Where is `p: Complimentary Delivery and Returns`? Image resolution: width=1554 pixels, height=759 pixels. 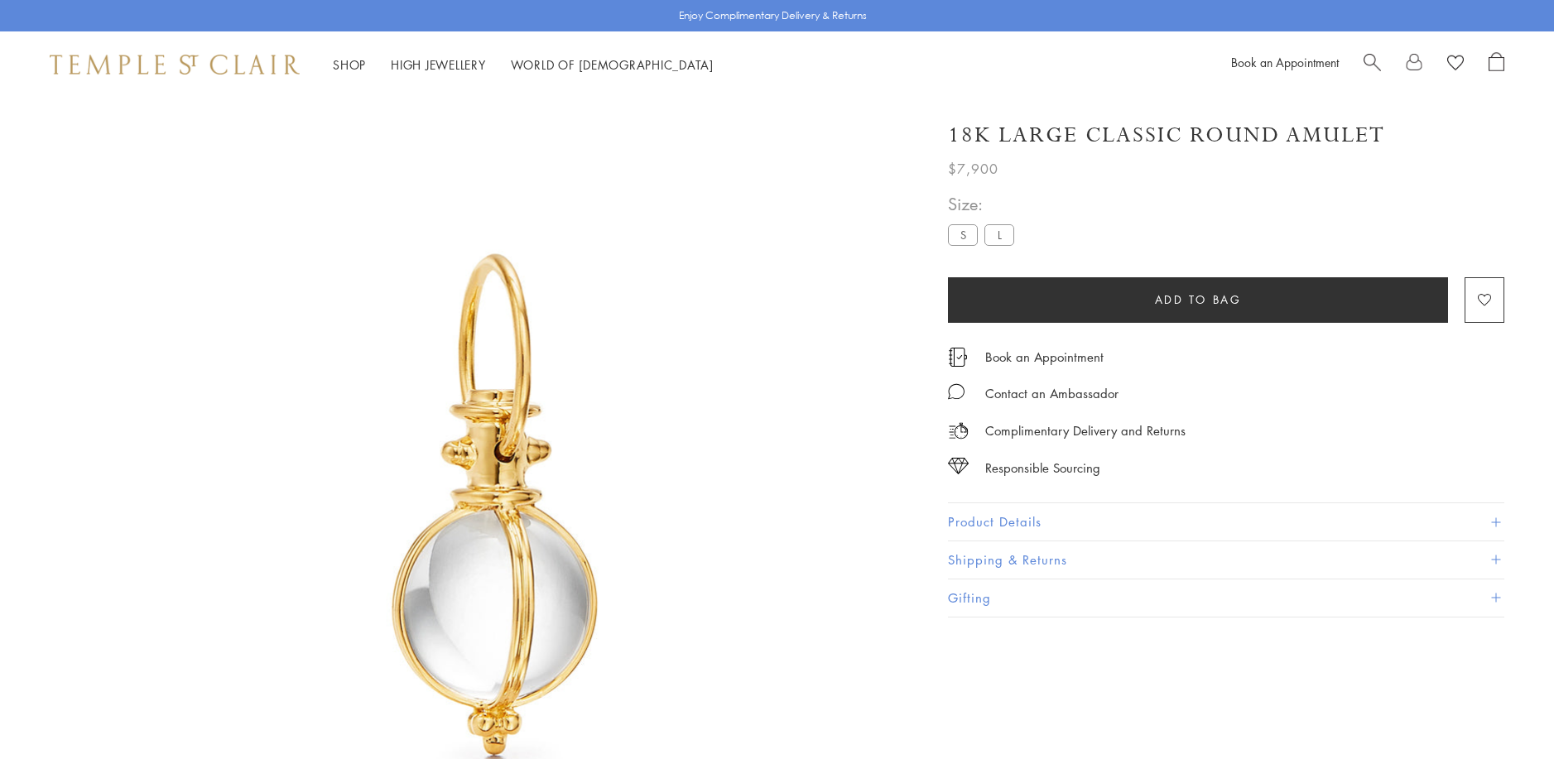
p: Complimentary Delivery and Returns is located at coordinates (1085, 430).